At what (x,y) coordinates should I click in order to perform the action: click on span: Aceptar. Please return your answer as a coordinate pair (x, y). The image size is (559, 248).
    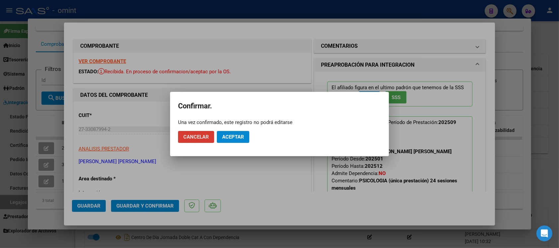
    Looking at the image, I should click on (233, 137).